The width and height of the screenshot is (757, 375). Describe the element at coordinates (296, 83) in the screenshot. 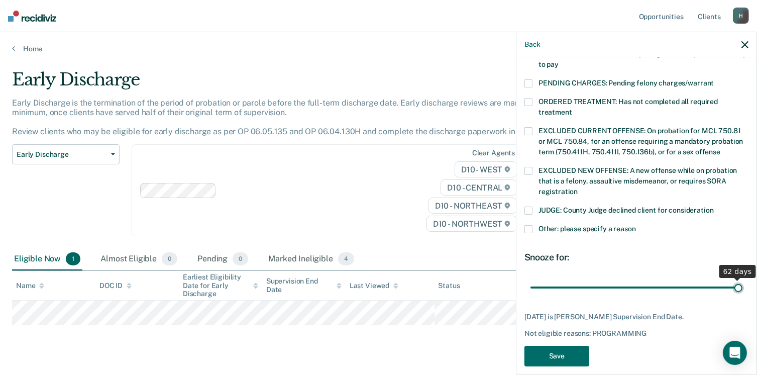

I see `div: Early Discharge` at that location.